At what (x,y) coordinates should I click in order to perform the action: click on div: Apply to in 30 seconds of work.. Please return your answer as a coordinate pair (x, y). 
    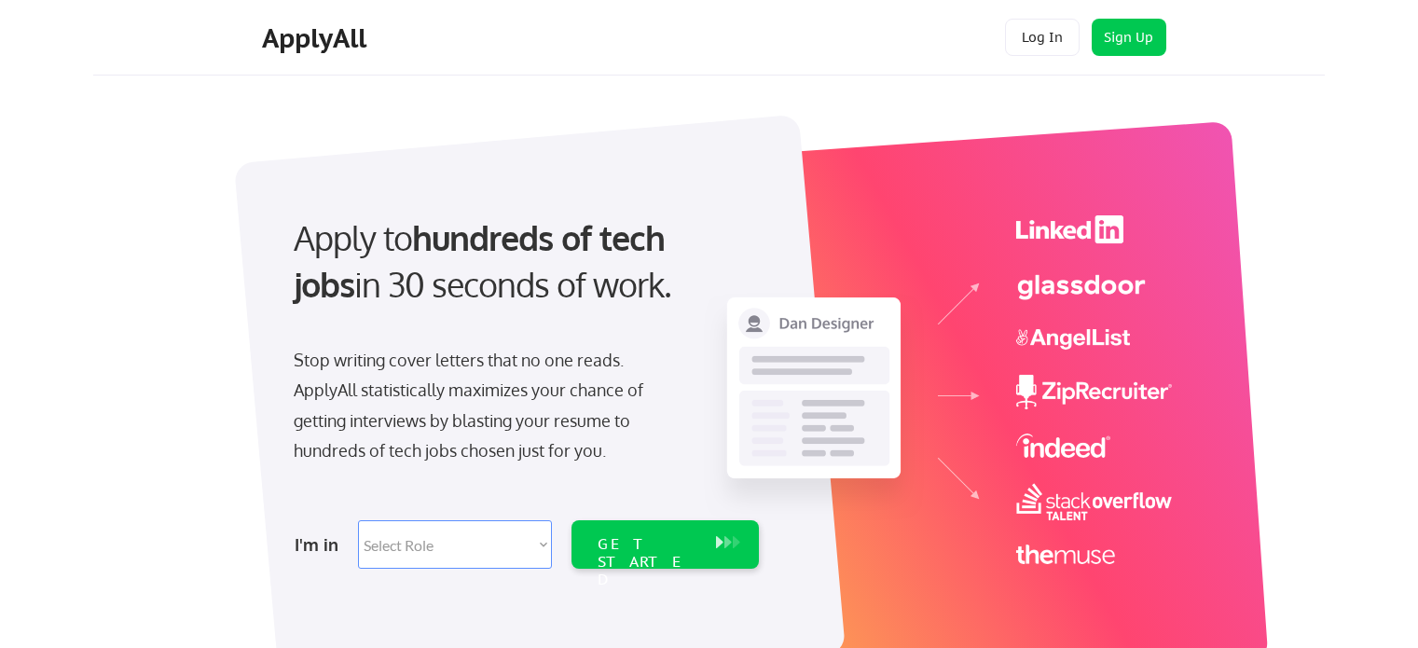
    Looking at the image, I should click on (522, 261).